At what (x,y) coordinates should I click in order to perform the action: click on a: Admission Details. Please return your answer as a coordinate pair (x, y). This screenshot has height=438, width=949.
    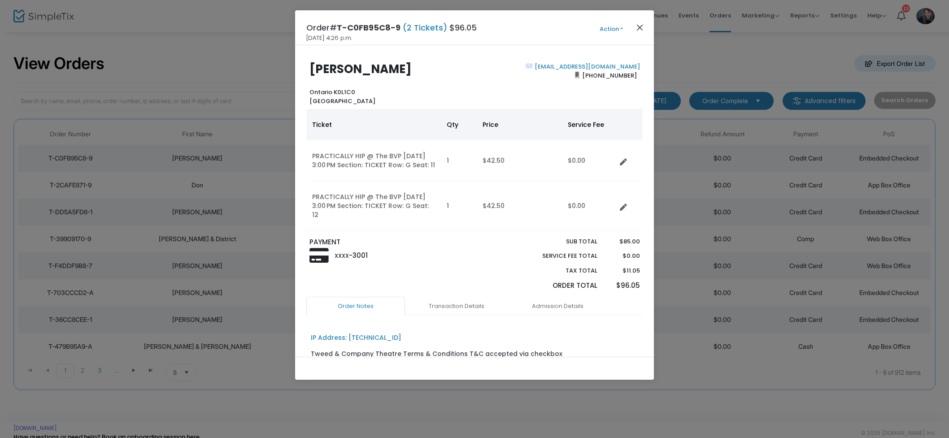
    Looking at the image, I should click on (557, 306).